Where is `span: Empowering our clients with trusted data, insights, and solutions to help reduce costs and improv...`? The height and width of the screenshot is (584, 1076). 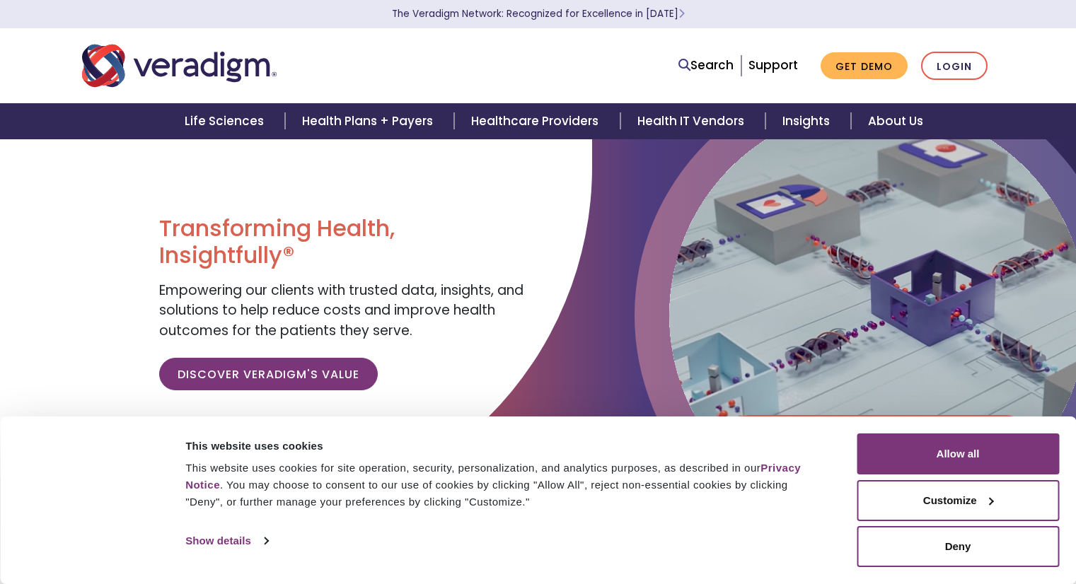
span: Empowering our clients with trusted data, insights, and solutions to help reduce costs and improv... is located at coordinates (341, 311).